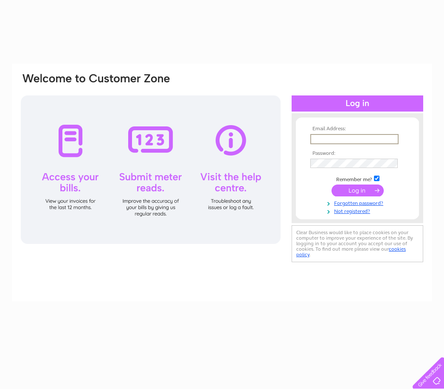 This screenshot has height=389, width=444. I want to click on a: Forgotten password?, so click(358, 203).